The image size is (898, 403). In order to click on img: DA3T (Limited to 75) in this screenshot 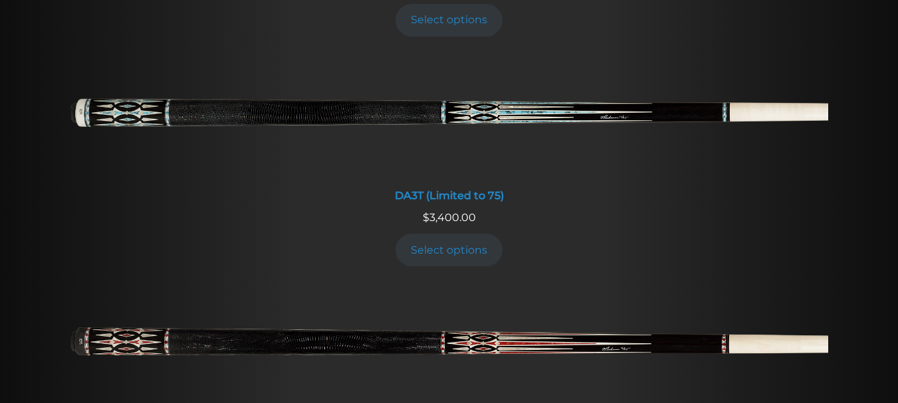, I will do `click(449, 118)`.